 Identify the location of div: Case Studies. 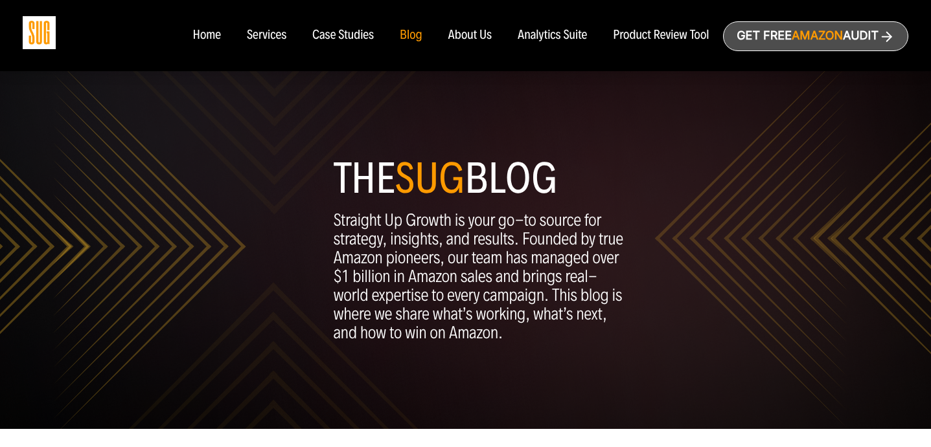
(343, 36).